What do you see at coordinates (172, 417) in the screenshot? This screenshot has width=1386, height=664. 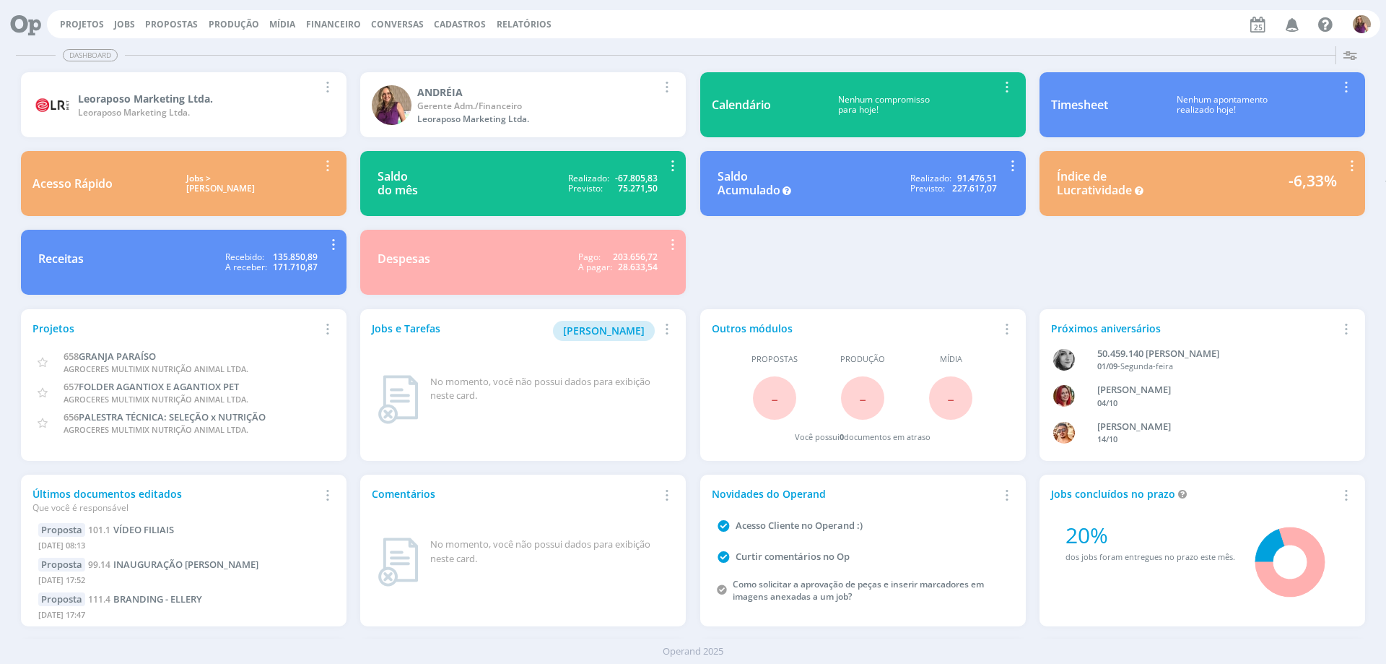 I see `span: PALESTRA TÉCNICA: SELEÇÃO x NUTRIÇÃO` at bounding box center [172, 417].